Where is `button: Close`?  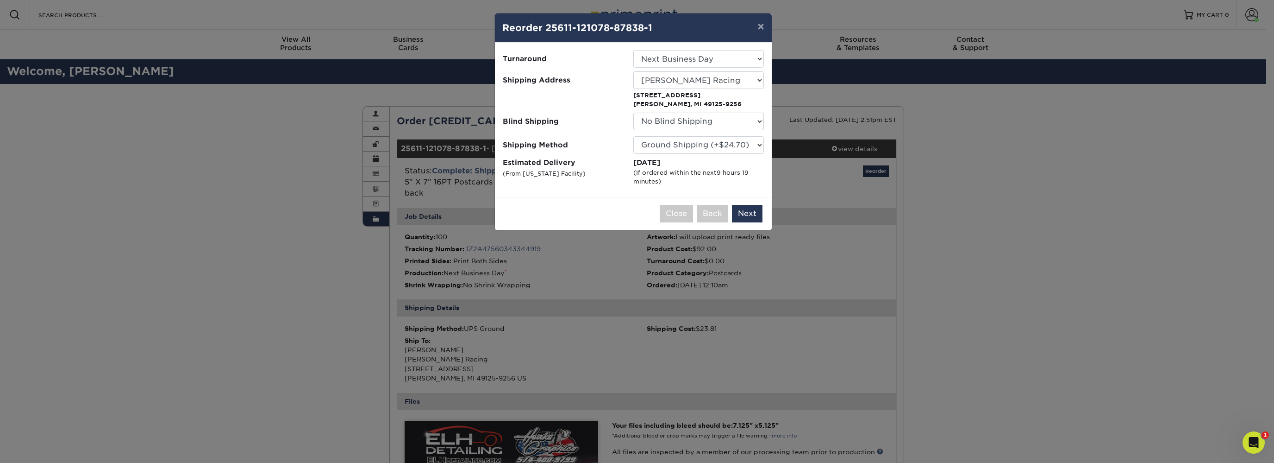 button: Close is located at coordinates (677, 213).